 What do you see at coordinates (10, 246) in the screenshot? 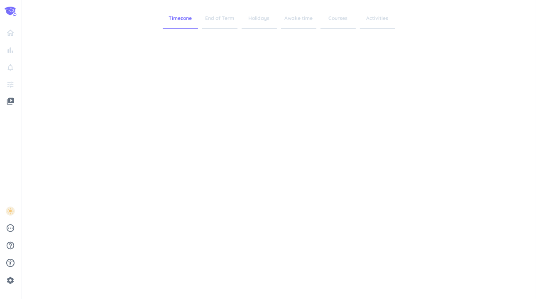
I see `i: help_outline` at bounding box center [10, 246].